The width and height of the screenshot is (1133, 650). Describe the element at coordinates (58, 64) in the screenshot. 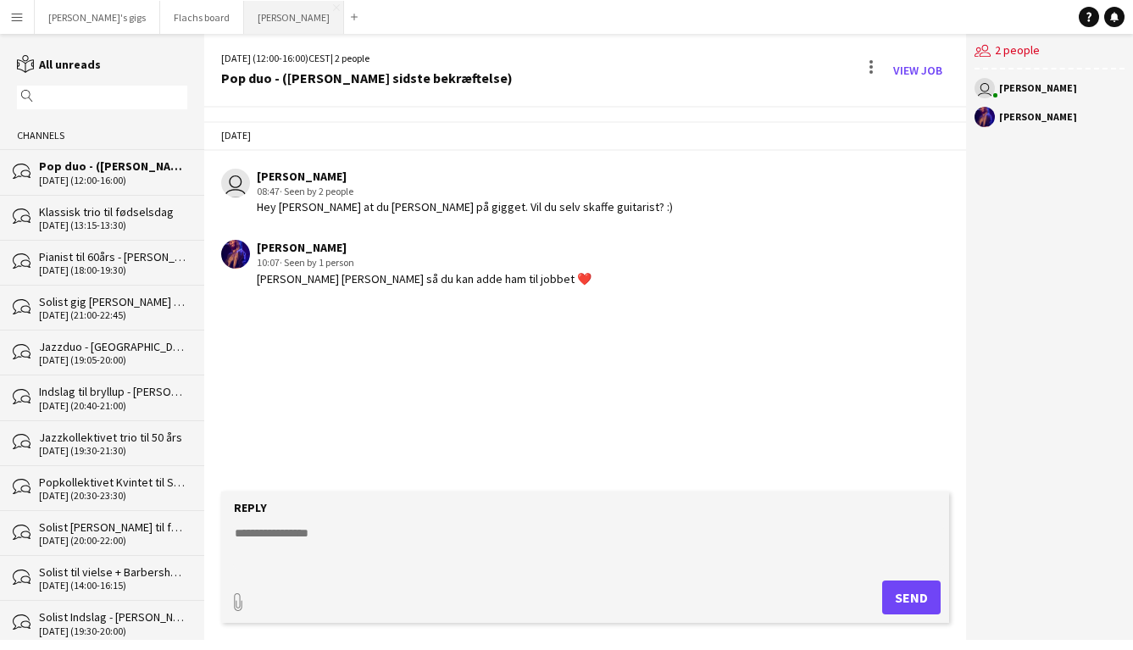

I see `a: All unreads` at that location.